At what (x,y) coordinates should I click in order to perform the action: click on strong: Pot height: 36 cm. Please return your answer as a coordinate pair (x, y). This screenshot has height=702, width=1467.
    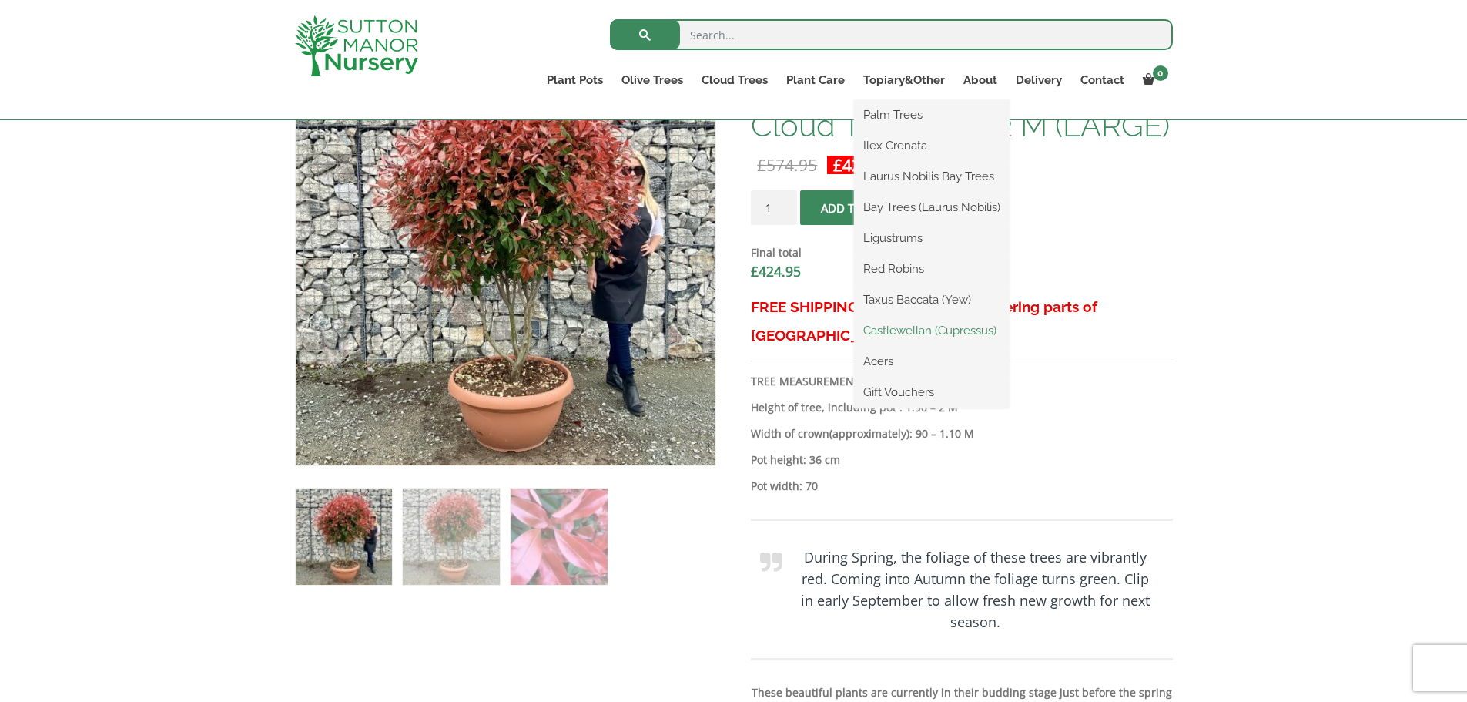
    Looking at the image, I should click on (795, 459).